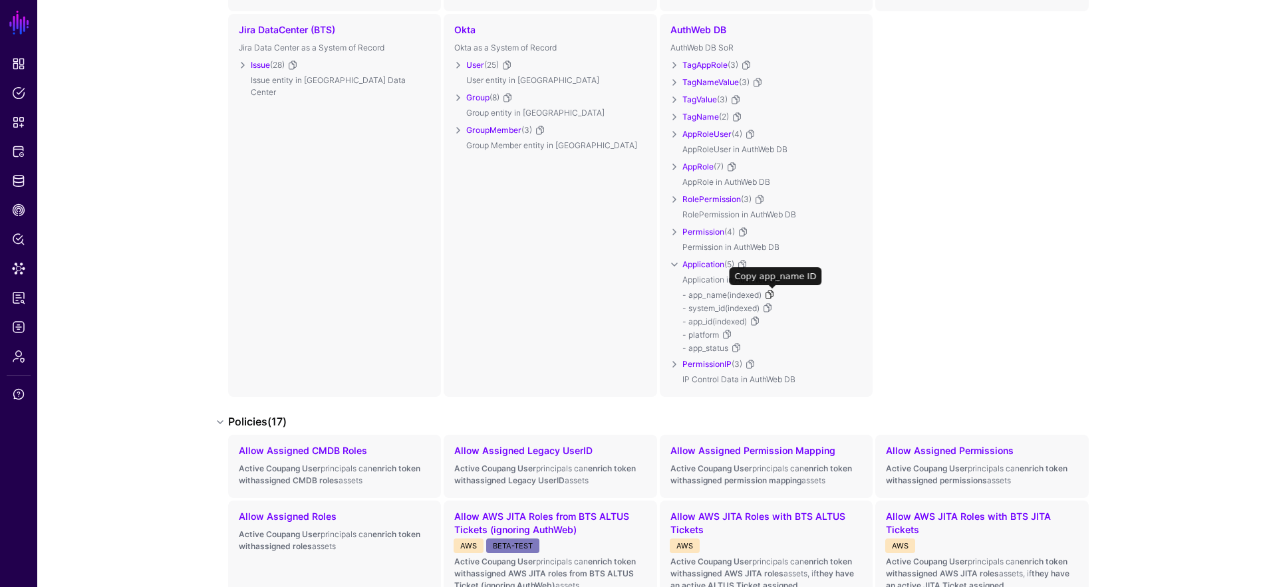 This screenshot has height=587, width=1267. I want to click on span: (28), so click(277, 65).